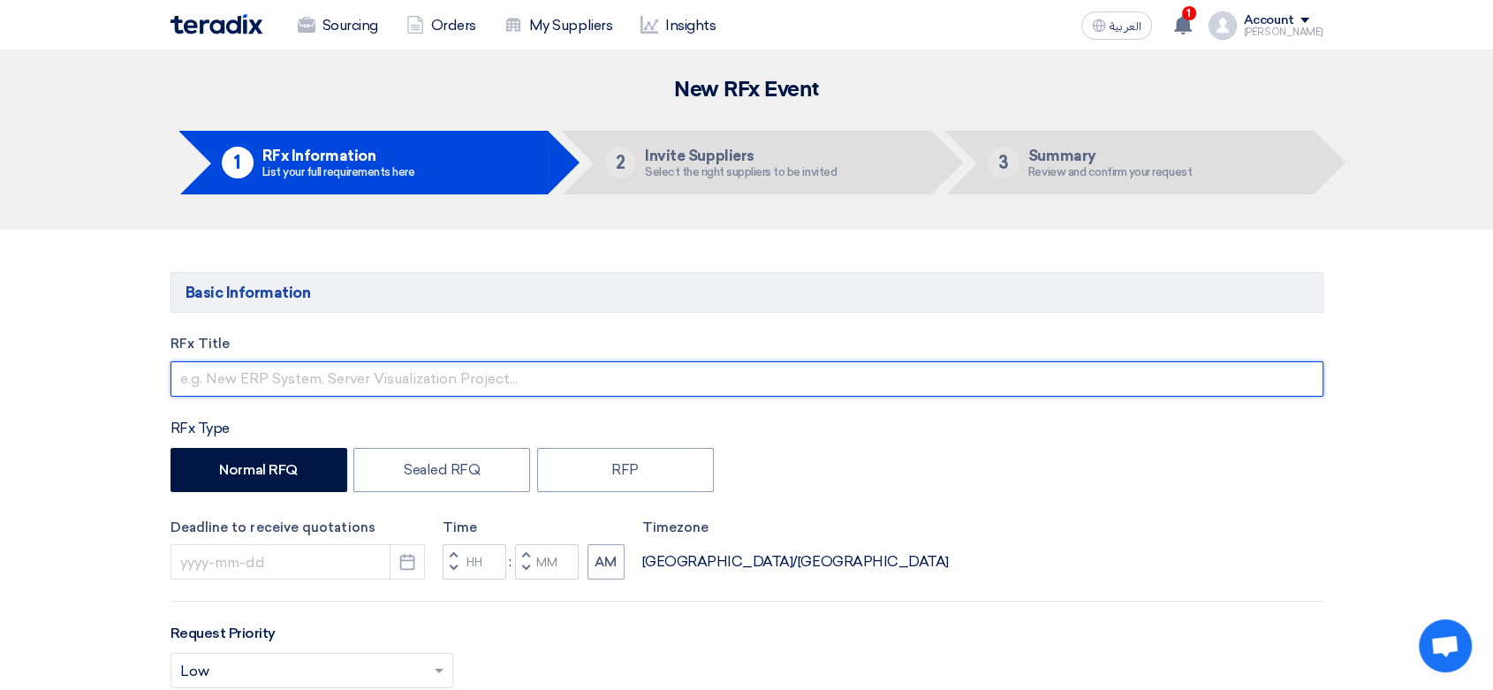  I want to click on button: AM, so click(606, 562).